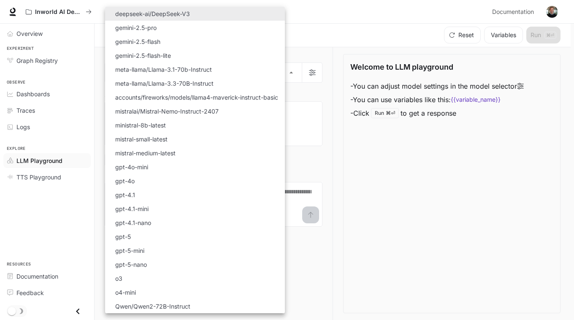  What do you see at coordinates (119, 278) in the screenshot?
I see `p: o3` at bounding box center [119, 278].